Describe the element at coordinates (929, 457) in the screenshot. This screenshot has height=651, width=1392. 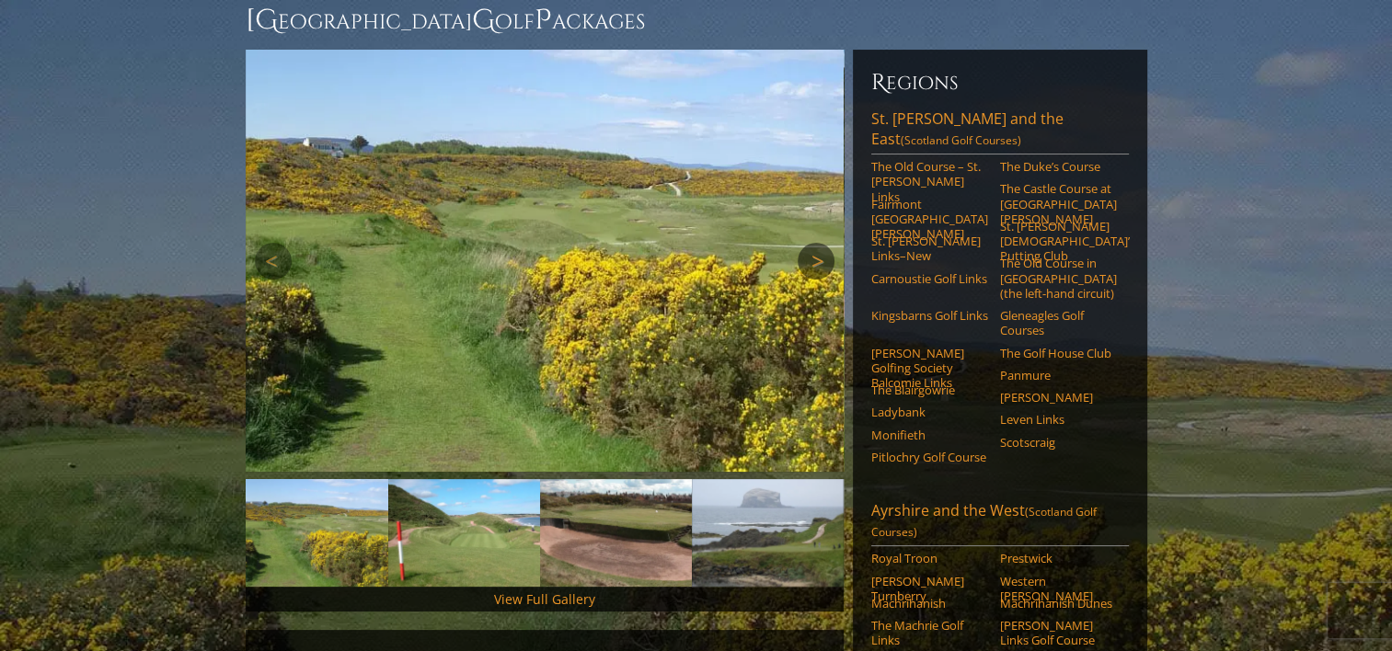
I see `a: Pitlochry Golf Course` at that location.